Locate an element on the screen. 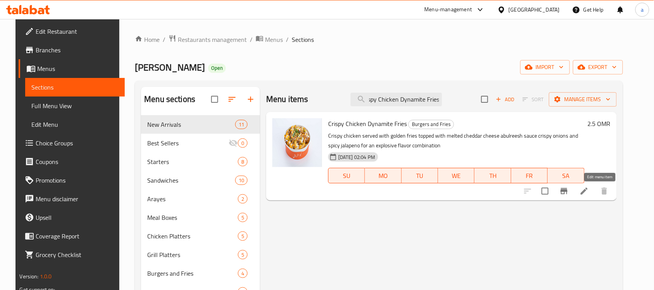  span: Version: is located at coordinates (29, 276).